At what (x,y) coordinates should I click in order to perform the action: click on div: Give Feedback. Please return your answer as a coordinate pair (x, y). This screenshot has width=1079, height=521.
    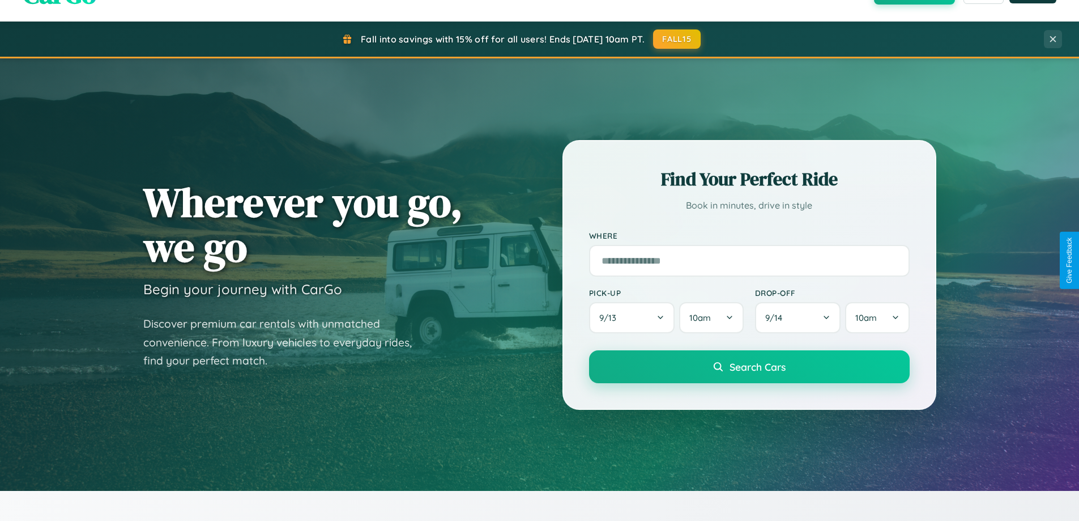
    Looking at the image, I should click on (1070, 260).